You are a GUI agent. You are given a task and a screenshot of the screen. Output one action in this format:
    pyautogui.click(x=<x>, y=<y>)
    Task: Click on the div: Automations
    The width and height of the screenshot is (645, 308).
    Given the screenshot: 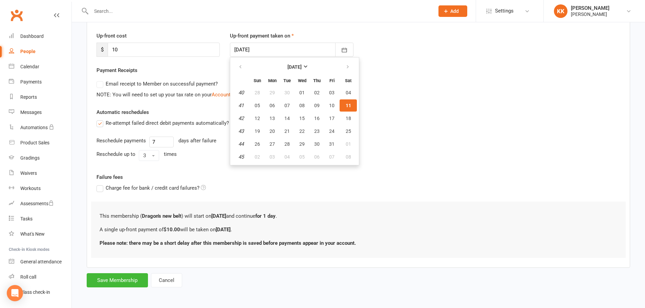 What is the action you would take?
    pyautogui.click(x=34, y=128)
    